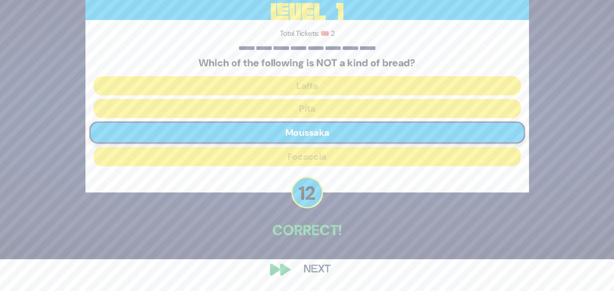  I want to click on p: Total Tickets: 🎟️ 2, so click(307, 34).